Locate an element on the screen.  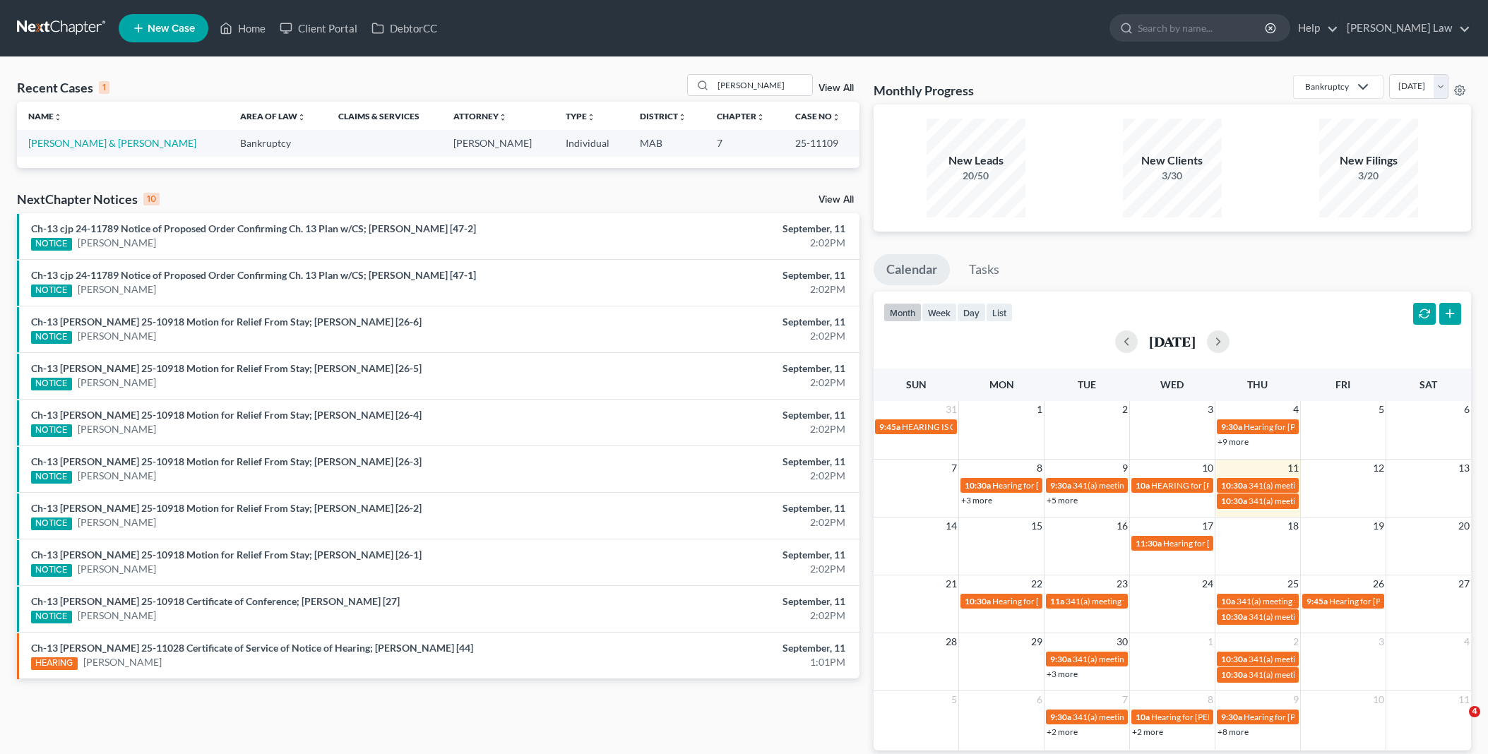
div: HEARING is located at coordinates (54, 664).